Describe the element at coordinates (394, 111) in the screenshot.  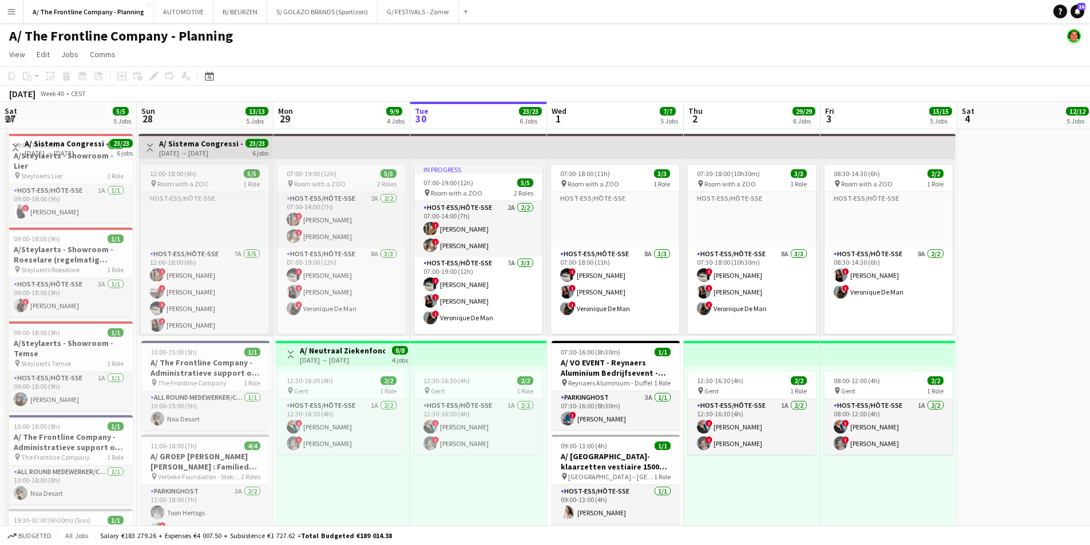
I see `span: 9/9` at that location.